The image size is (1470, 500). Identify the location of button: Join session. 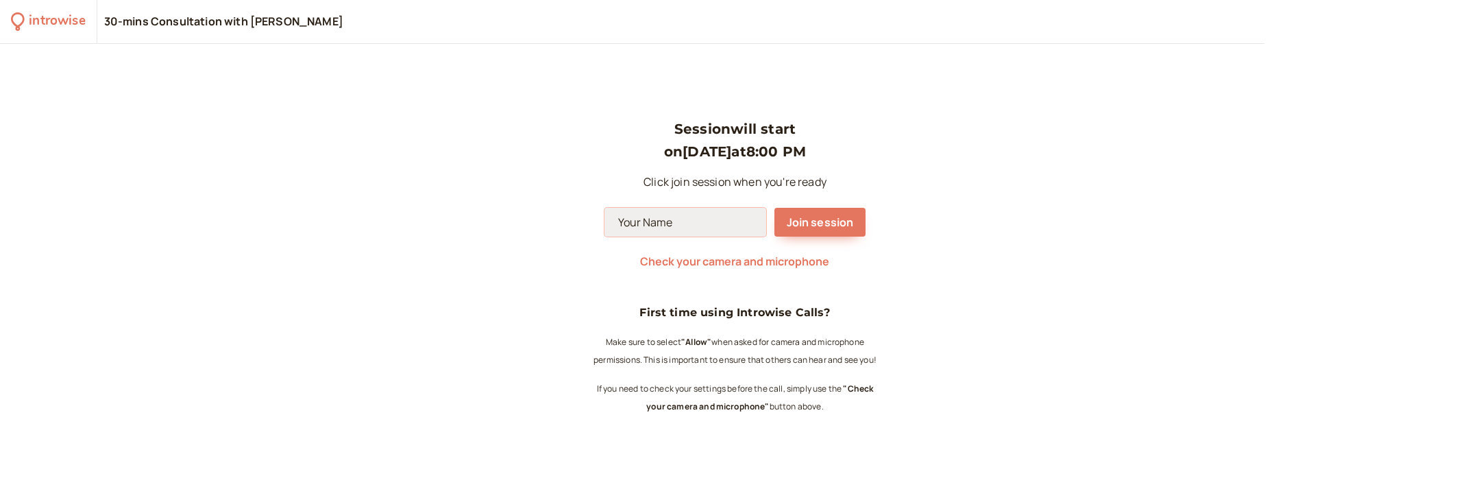
(820, 222).